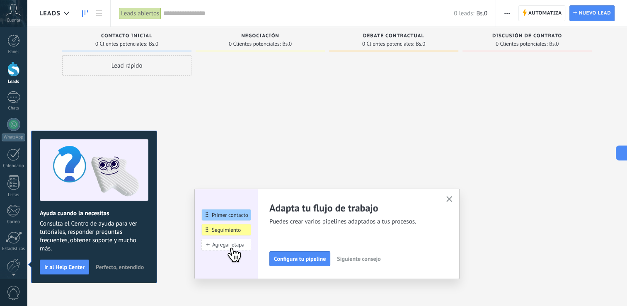  What do you see at coordinates (545, 13) in the screenshot?
I see `span: Automatiza` at bounding box center [545, 13].